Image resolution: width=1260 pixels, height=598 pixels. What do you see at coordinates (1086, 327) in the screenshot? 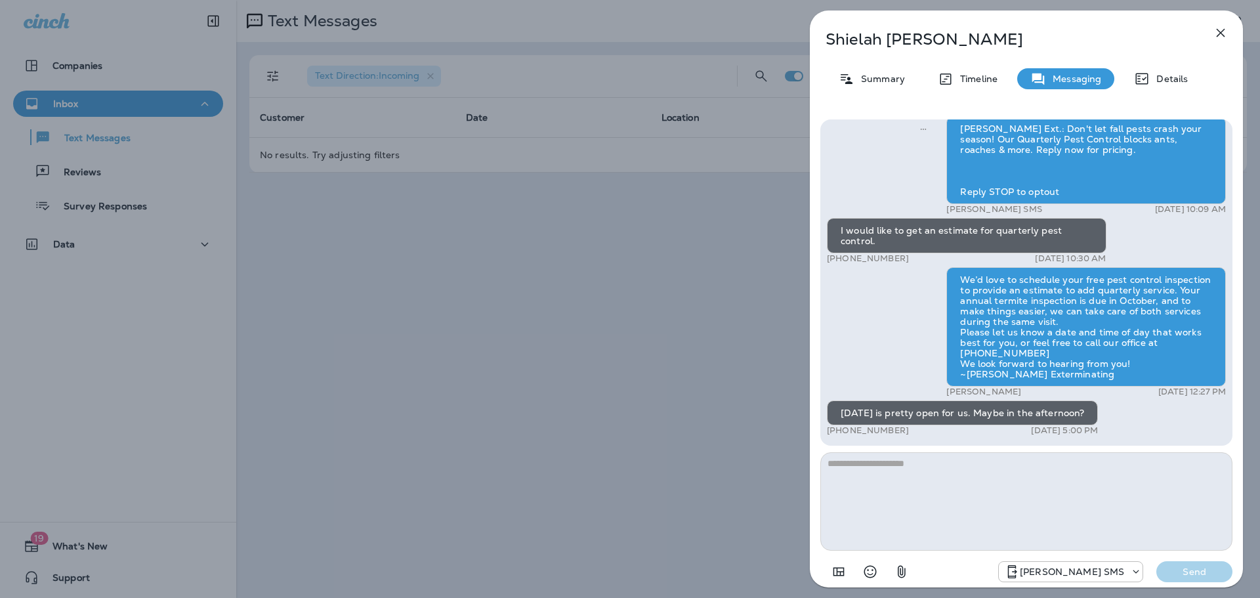
I see `div: We’d love to schedule your free pest control inspection to provide an estimate to add quarterly s...` at bounding box center [1086, 327].